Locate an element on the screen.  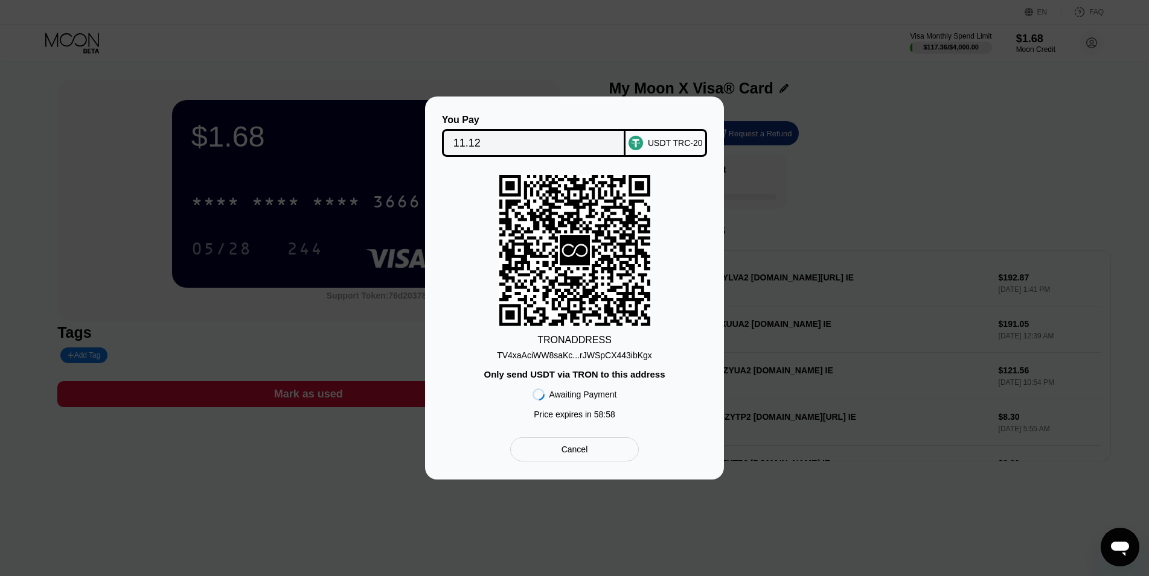
div: Awaiting Payment is located at coordinates (583, 395).